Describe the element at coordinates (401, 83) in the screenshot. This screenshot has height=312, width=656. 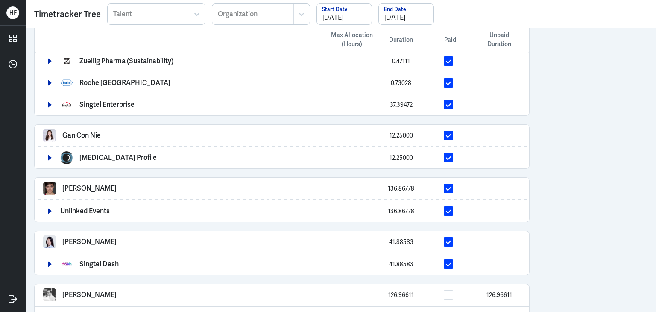
I see `span: 0.73028` at that location.